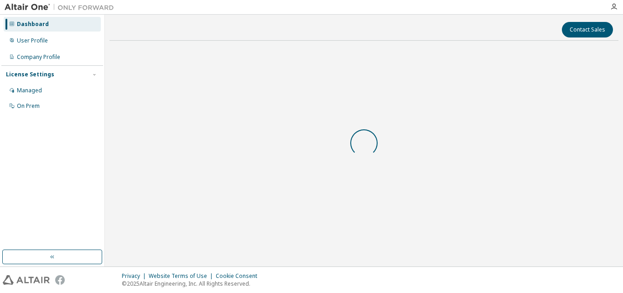  Describe the element at coordinates (60, 279) in the screenshot. I see `img: facebook.svg` at that location.